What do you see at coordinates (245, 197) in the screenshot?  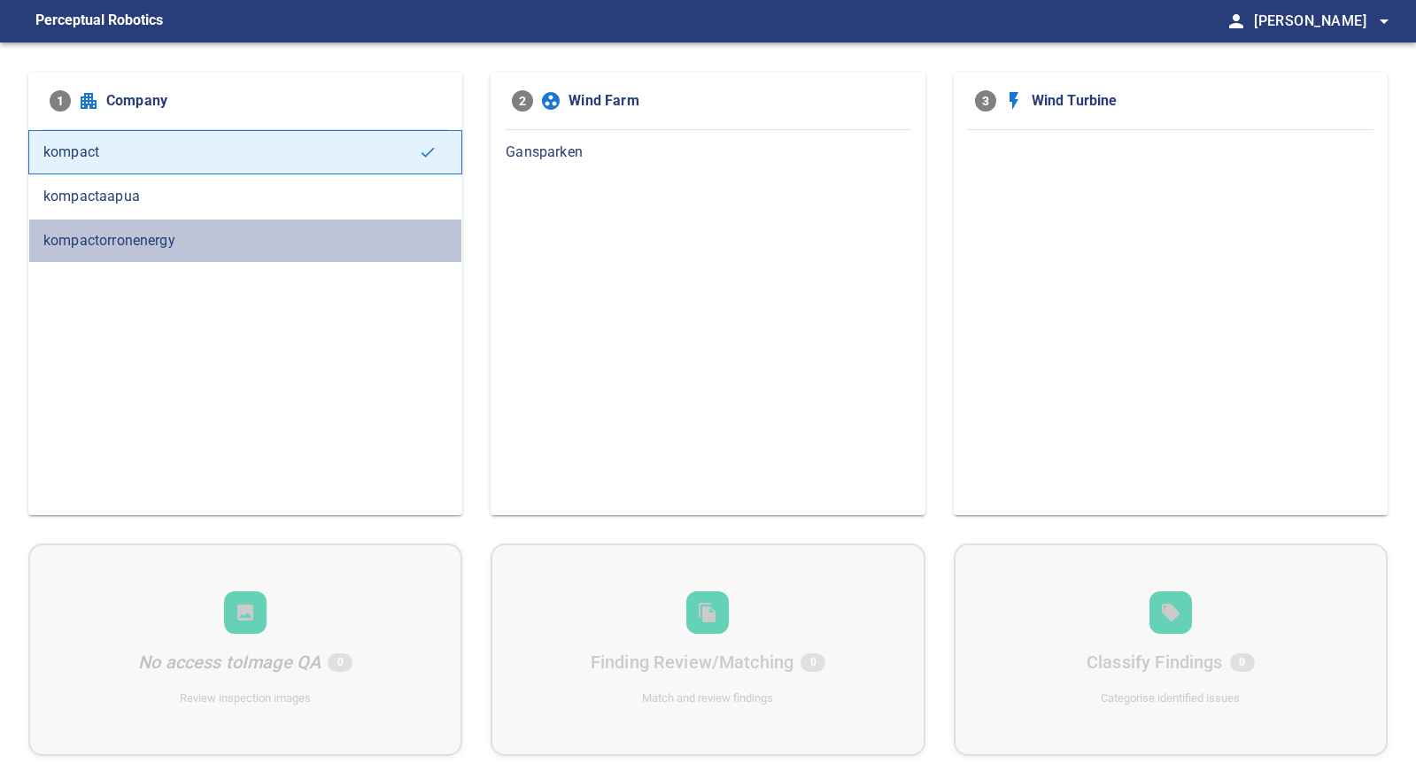 I see `div: kompactaapua` at bounding box center [245, 197].